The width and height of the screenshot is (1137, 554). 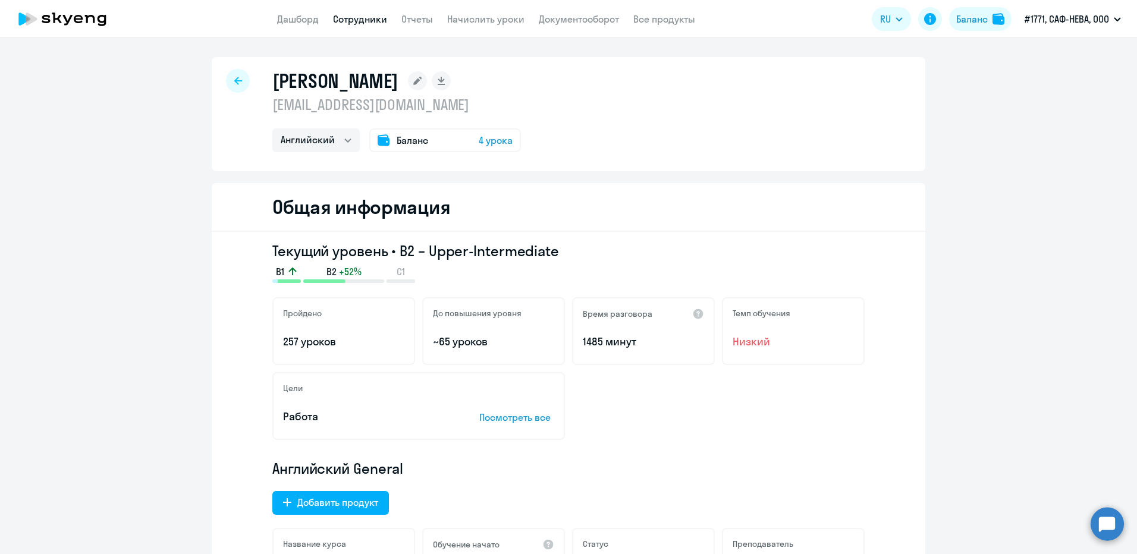 What do you see at coordinates (1073, 19) in the screenshot?
I see `button: #1771, САФ-НЕВА, ООО` at bounding box center [1073, 19].